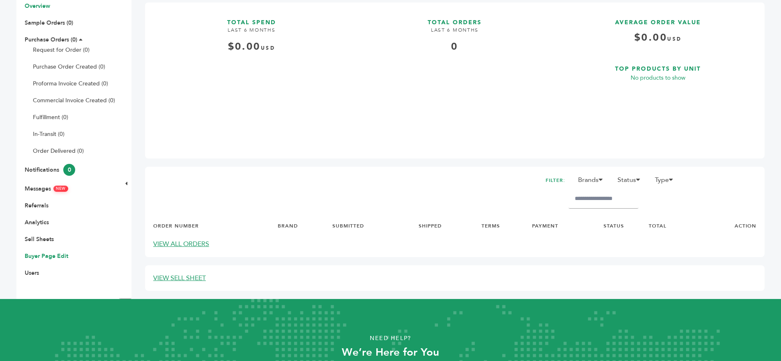 Image resolution: width=781 pixels, height=361 pixels. What do you see at coordinates (32, 273) in the screenshot?
I see `a: Users` at bounding box center [32, 273].